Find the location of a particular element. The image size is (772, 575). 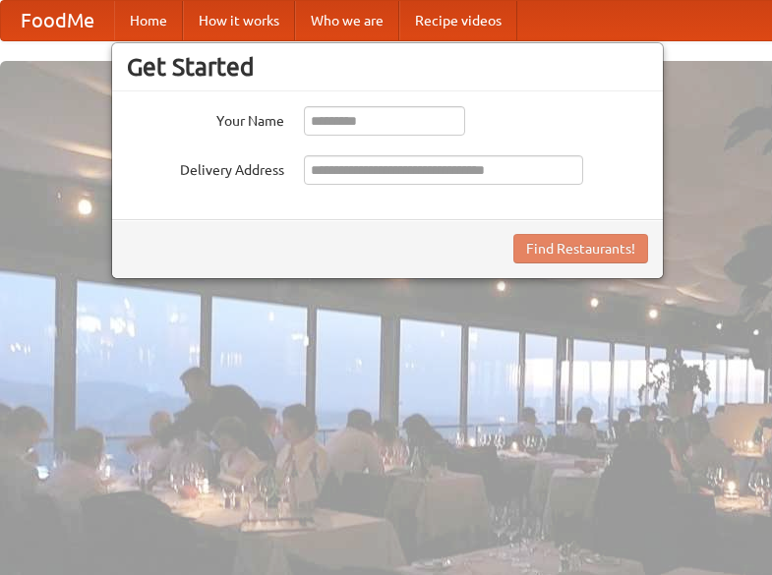

button: Find Restaurants! is located at coordinates (580, 249).